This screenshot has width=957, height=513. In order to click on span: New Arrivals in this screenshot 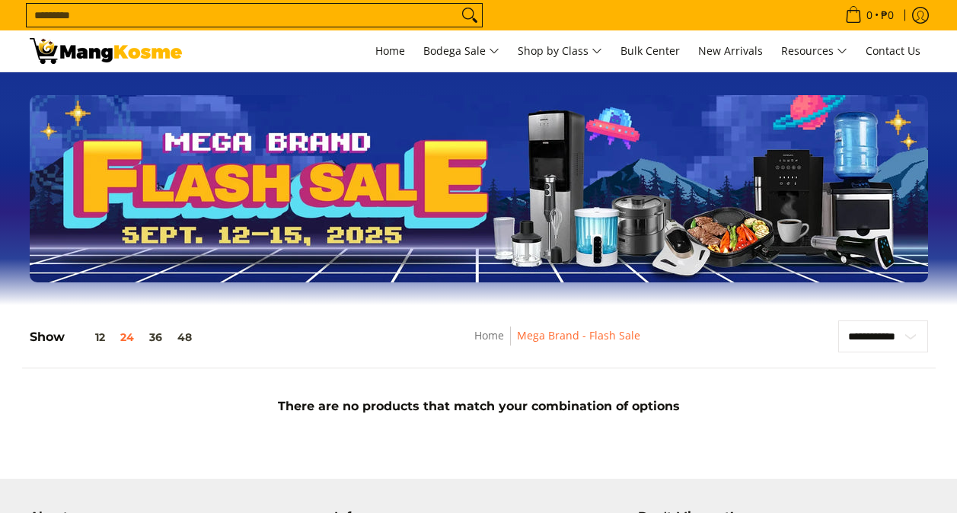, I will do `click(730, 50)`.